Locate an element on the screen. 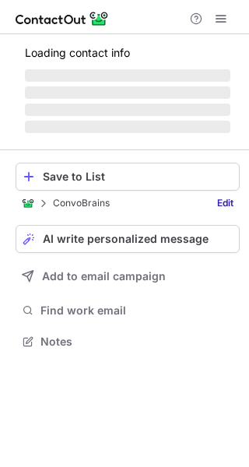  img: ContactOut is located at coordinates (28, 203).